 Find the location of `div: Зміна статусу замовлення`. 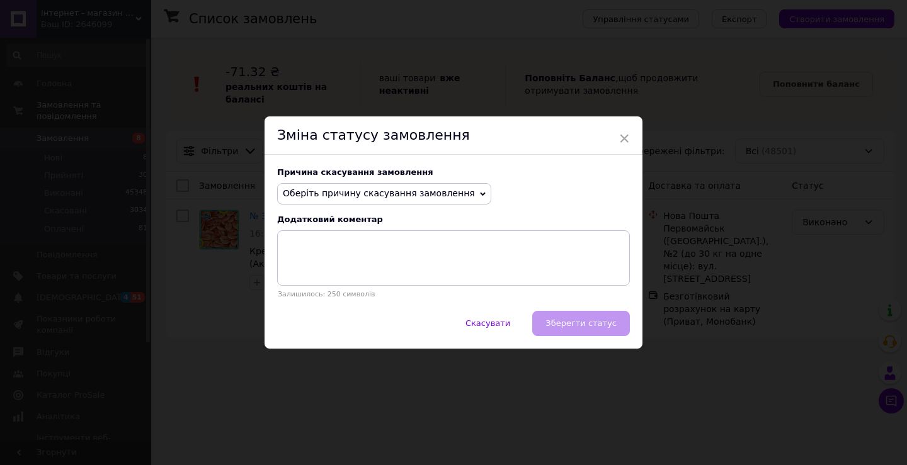

div: Зміна статусу замовлення is located at coordinates (453, 135).